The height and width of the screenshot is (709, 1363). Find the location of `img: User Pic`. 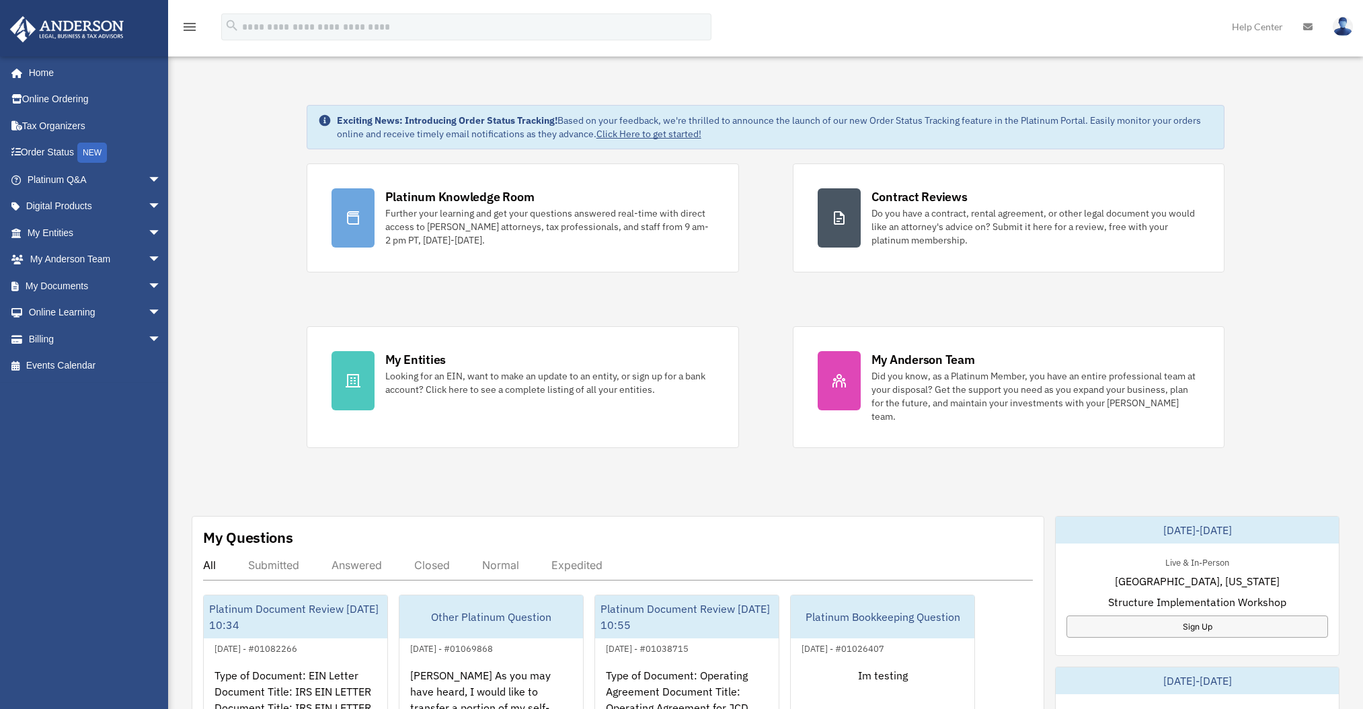

img: User Pic is located at coordinates (1343, 26).